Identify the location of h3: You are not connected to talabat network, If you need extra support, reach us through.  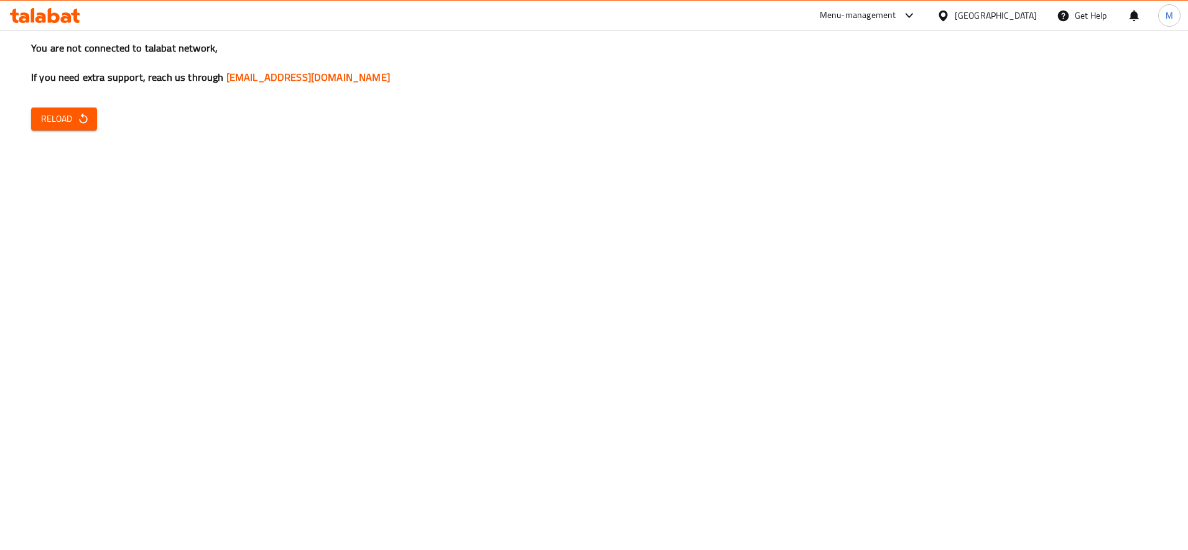
(594, 63).